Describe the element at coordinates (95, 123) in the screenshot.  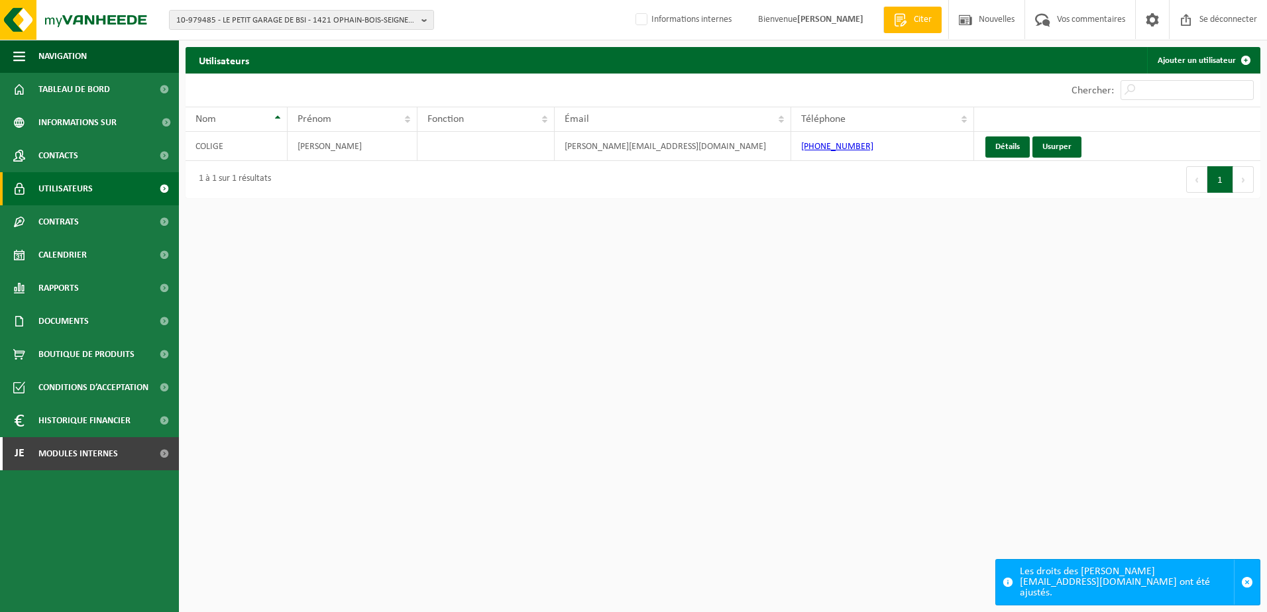
I see `span: Informations sur l’entreprise` at that location.